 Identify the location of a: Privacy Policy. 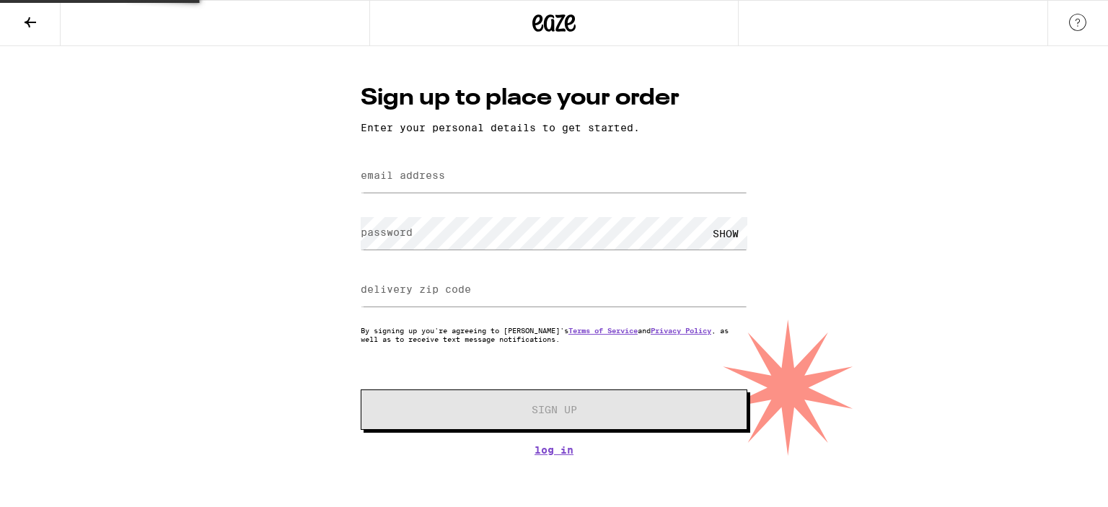
(681, 330).